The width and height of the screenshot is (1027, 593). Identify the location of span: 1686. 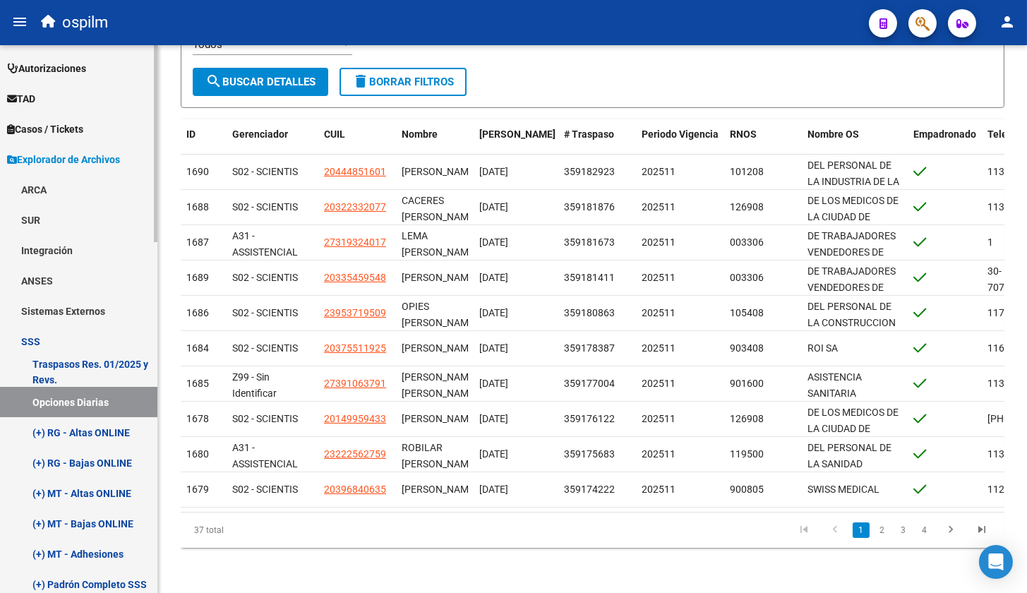
(198, 313).